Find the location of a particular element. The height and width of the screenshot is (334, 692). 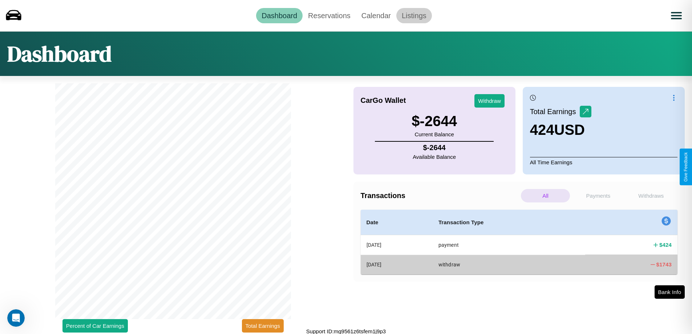

button: Bank Info is located at coordinates (670, 292).